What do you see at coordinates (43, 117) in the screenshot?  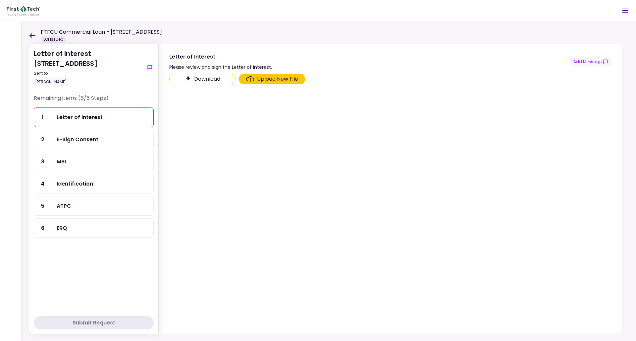 I see `div: 1` at bounding box center [43, 117].